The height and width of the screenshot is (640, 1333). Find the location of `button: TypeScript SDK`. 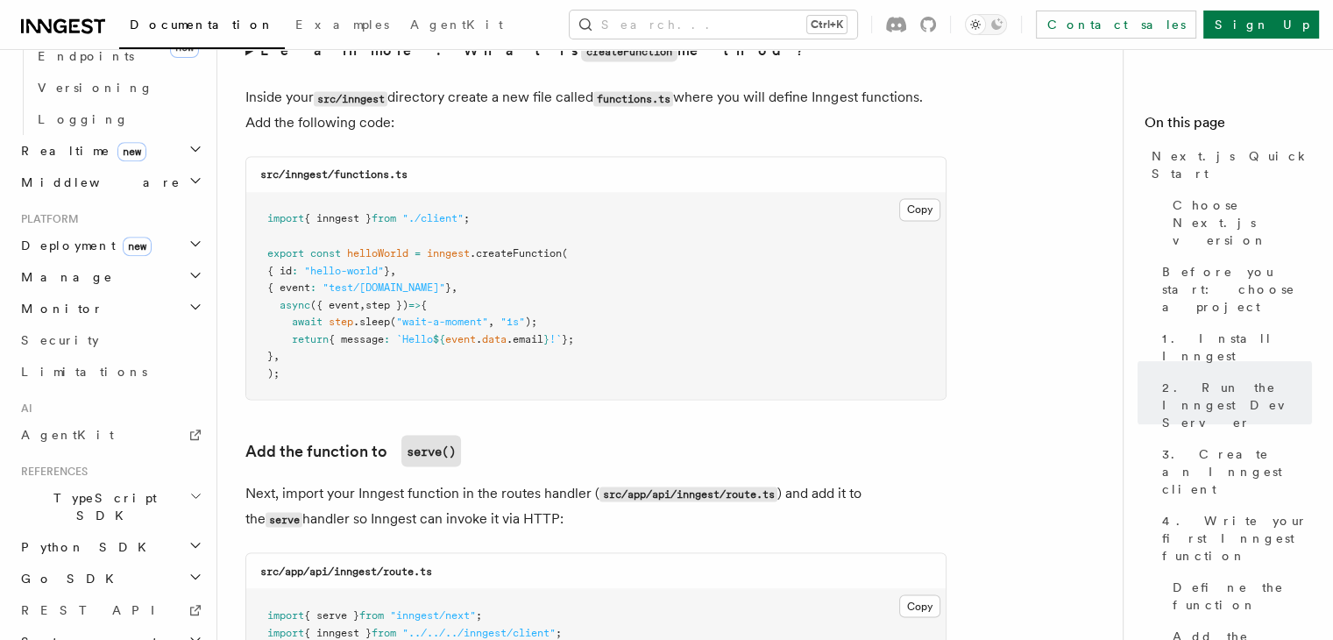

button: TypeScript SDK is located at coordinates (110, 506).